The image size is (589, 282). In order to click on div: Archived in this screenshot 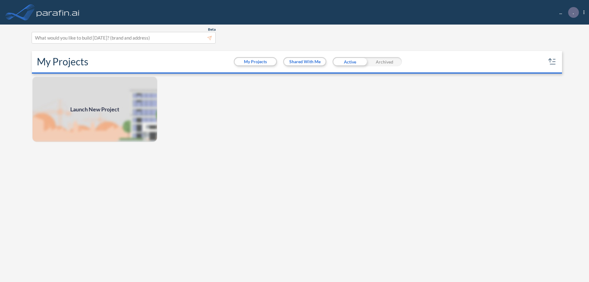, I will do `click(384, 62)`.